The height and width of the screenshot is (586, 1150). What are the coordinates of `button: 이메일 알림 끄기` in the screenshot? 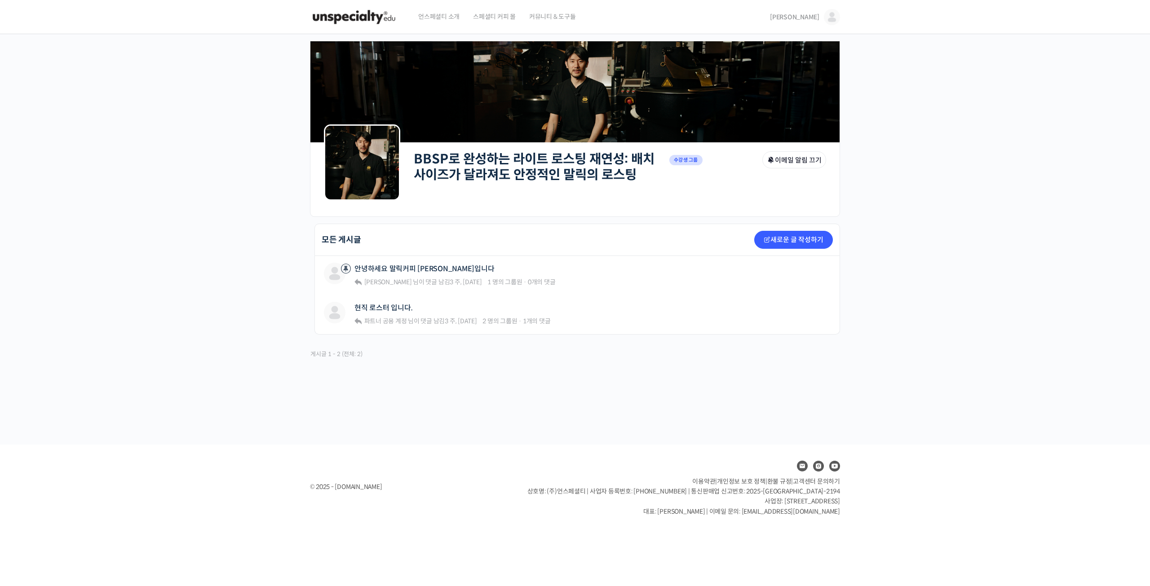 It's located at (794, 160).